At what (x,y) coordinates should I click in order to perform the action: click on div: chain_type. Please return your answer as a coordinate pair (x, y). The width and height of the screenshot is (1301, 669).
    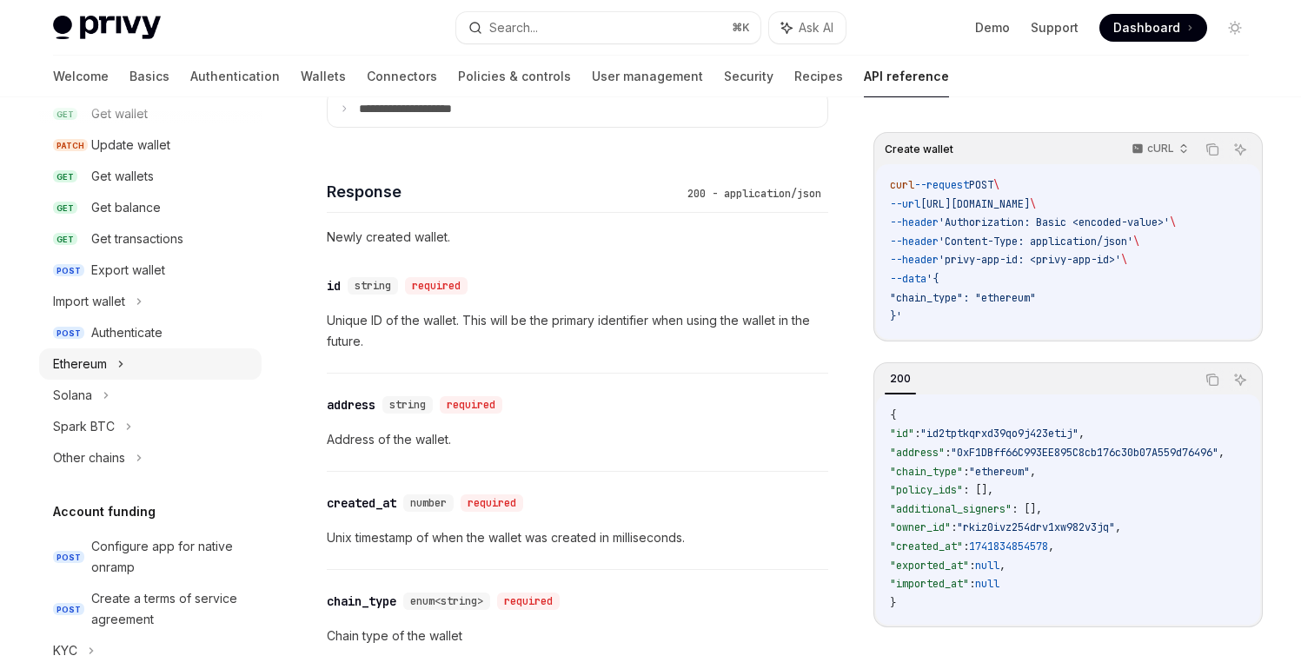
    Looking at the image, I should click on (361, 601).